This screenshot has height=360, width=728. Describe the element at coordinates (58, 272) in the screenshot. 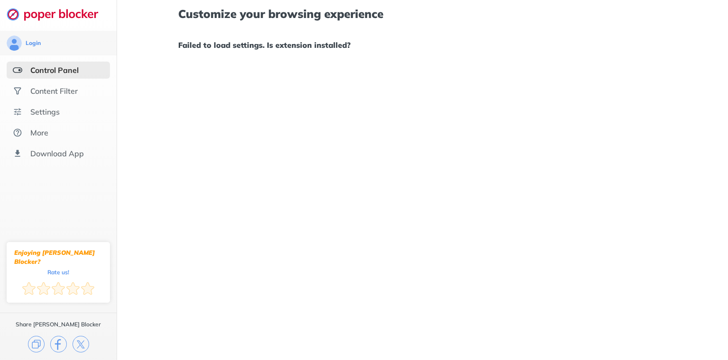

I see `div: Rate us!` at that location.